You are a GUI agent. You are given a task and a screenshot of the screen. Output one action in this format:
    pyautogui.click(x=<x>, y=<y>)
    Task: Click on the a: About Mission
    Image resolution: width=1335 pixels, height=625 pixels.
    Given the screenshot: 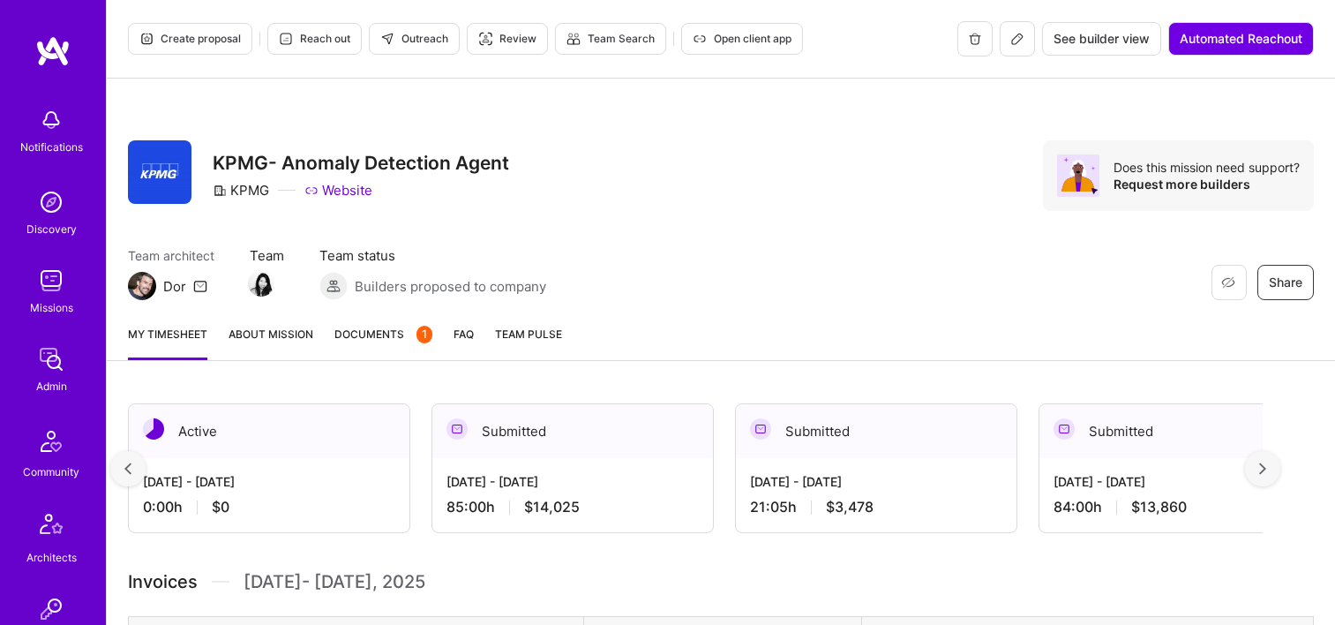 What is the action you would take?
    pyautogui.click(x=271, y=342)
    